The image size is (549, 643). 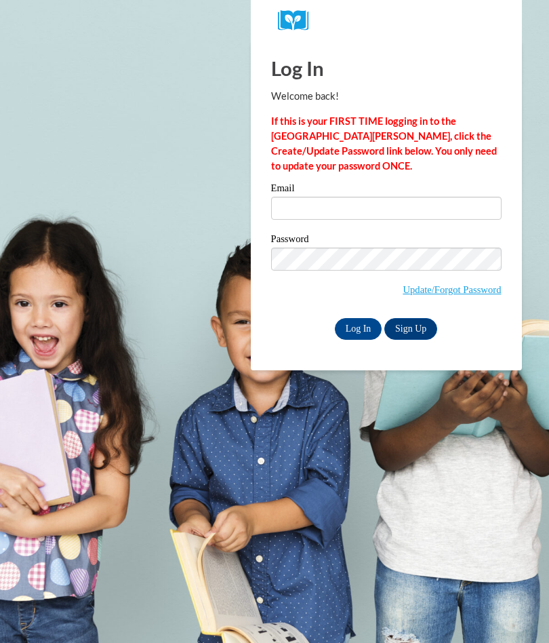 I want to click on a: Sign Up, so click(x=411, y=329).